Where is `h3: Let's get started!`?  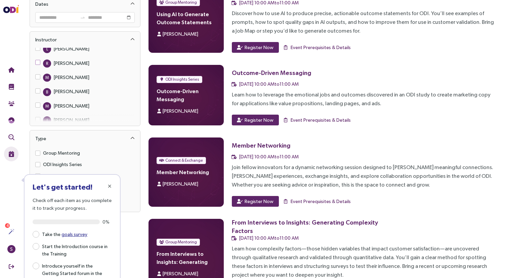 h3: Let's get started! is located at coordinates (72, 187).